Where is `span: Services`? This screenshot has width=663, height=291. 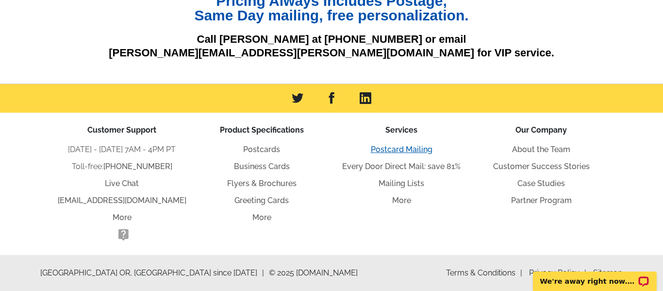 span: Services is located at coordinates (402, 130).